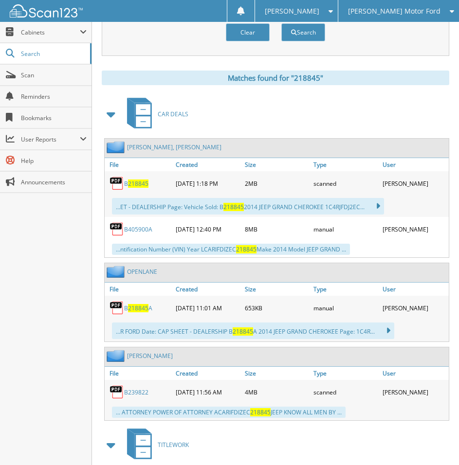  I want to click on span: Reminders, so click(54, 96).